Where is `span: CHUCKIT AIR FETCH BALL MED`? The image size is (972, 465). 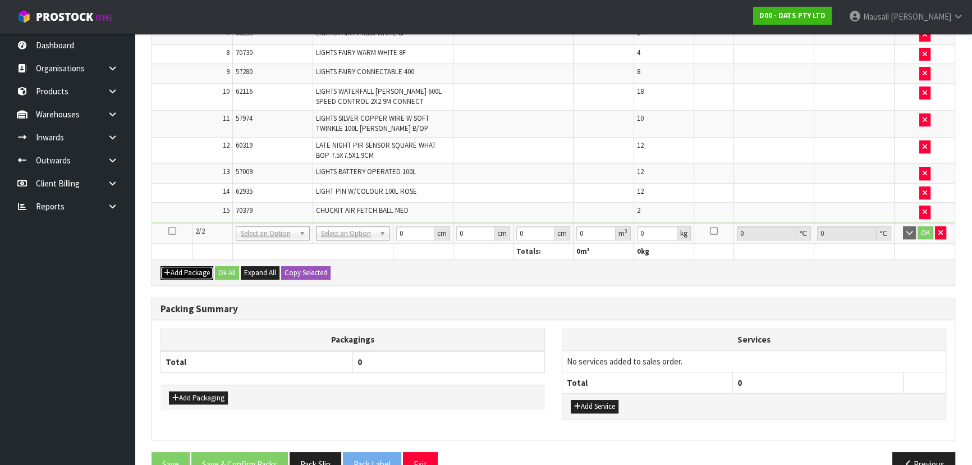 span: CHUCKIT AIR FETCH BALL MED is located at coordinates (362, 210).